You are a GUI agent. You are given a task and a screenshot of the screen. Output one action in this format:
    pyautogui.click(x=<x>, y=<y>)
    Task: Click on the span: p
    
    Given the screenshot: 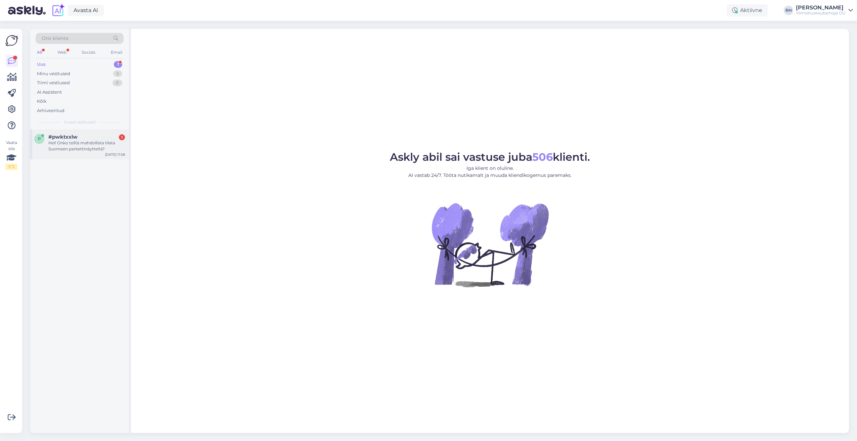 What is the action you would take?
    pyautogui.click(x=39, y=139)
    